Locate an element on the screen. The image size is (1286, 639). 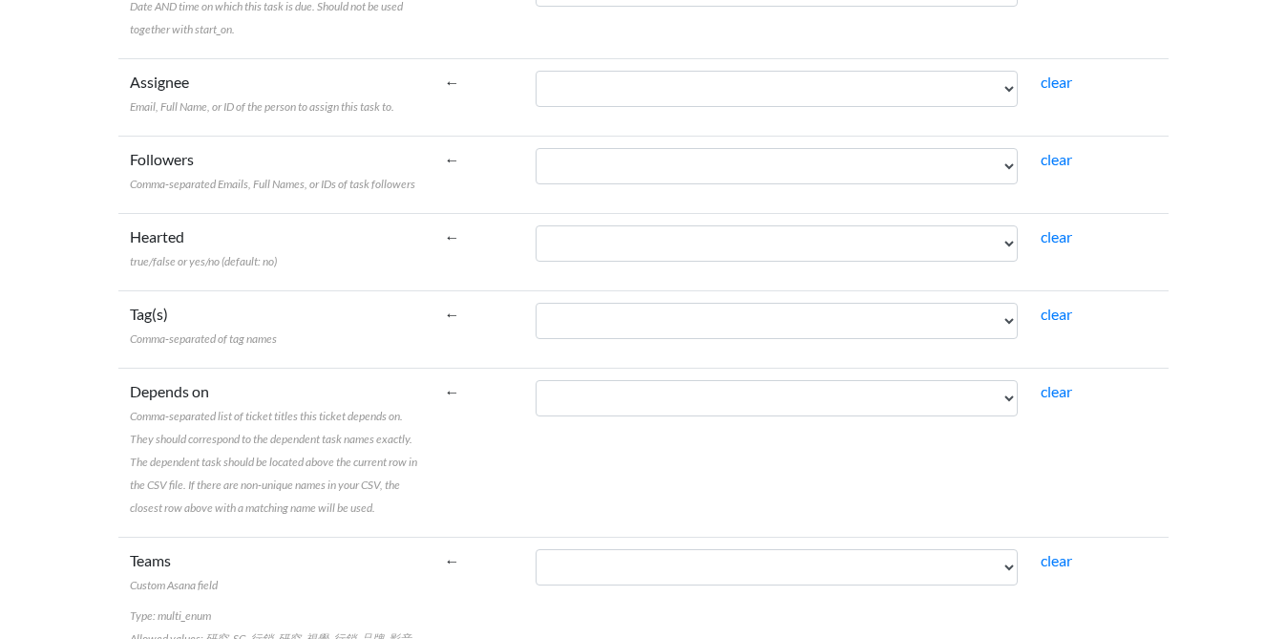
label: Tag(s) is located at coordinates (203, 326).